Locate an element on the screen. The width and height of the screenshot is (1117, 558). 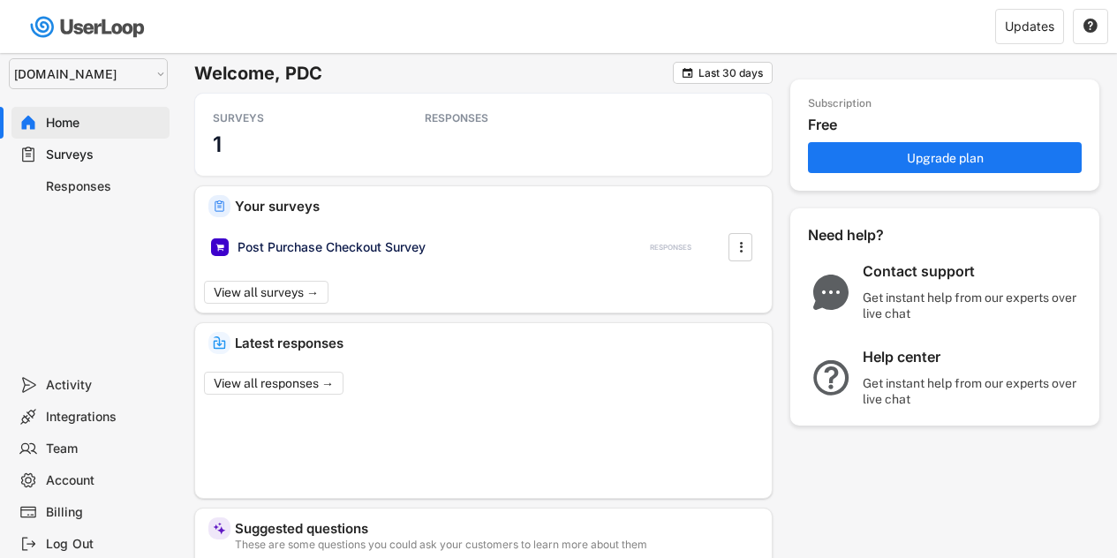
div: These are some questions you could ask your customers to learn more about them is located at coordinates (496, 545).